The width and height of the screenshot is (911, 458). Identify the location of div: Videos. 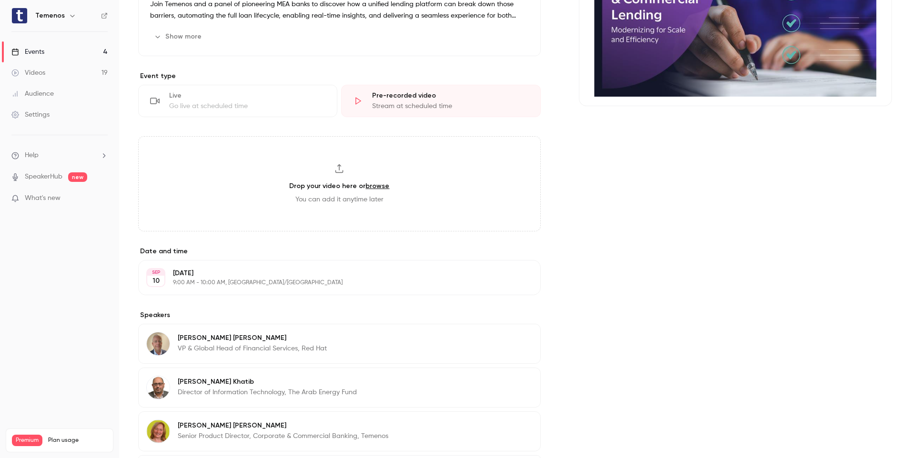
(28, 73).